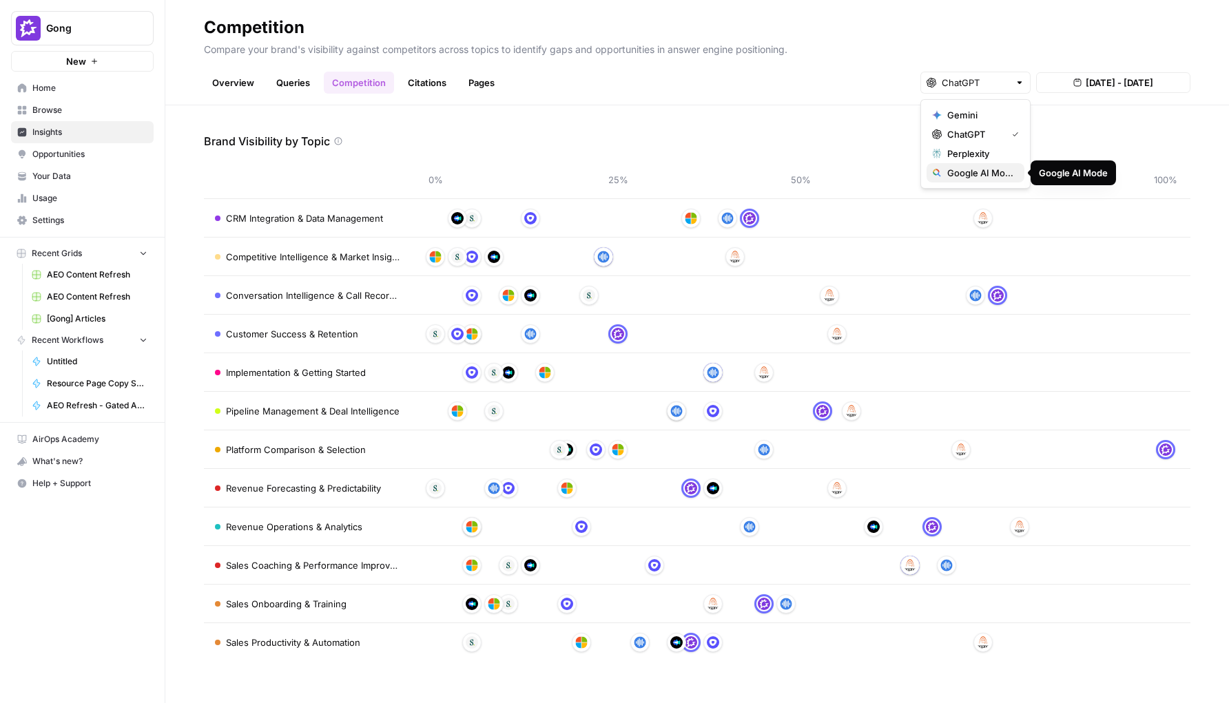 This screenshot has height=703, width=1229. I want to click on span: Browse, so click(90, 110).